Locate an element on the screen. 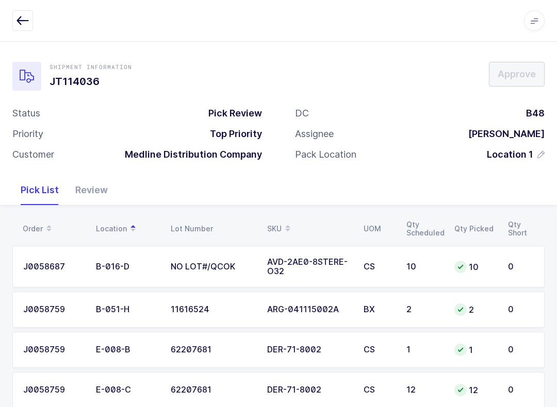 The height and width of the screenshot is (407, 557). div: Qty Short is located at coordinates (521, 229).